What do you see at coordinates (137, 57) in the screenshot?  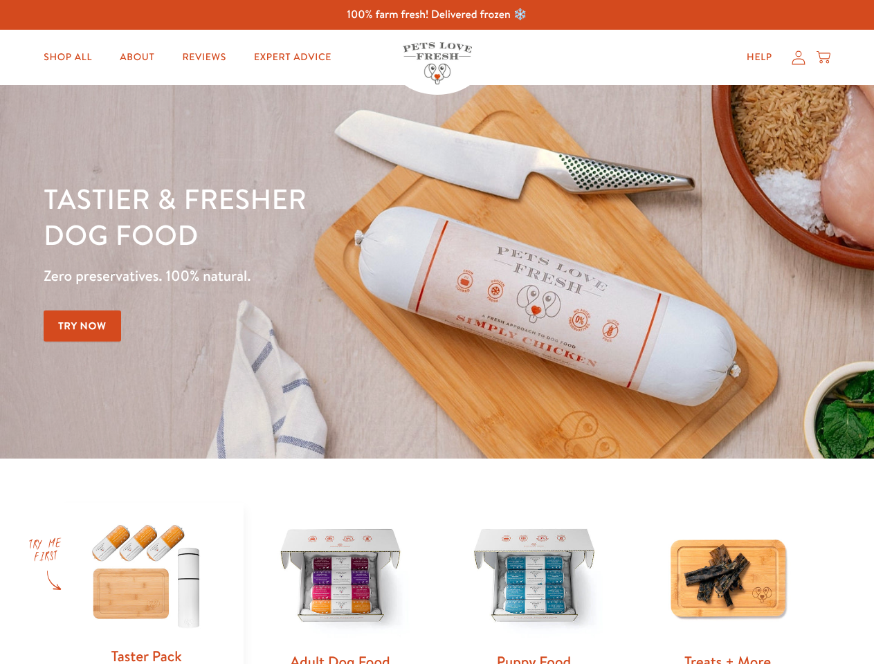 I see `a: About` at bounding box center [137, 57].